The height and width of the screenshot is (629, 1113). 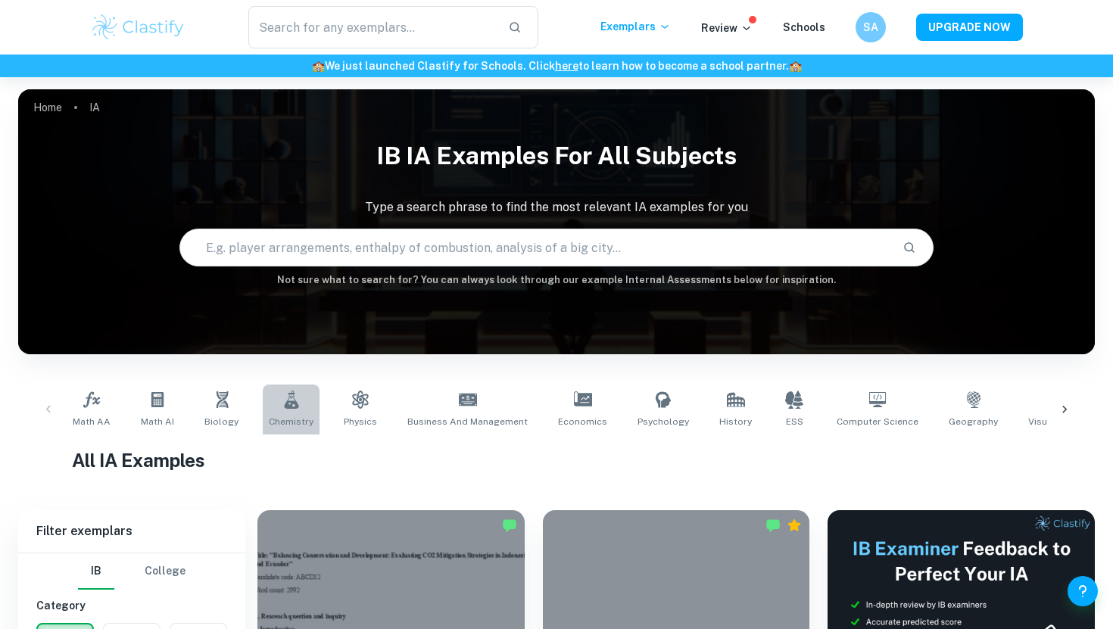 What do you see at coordinates (663, 422) in the screenshot?
I see `span: Psychology` at bounding box center [663, 422].